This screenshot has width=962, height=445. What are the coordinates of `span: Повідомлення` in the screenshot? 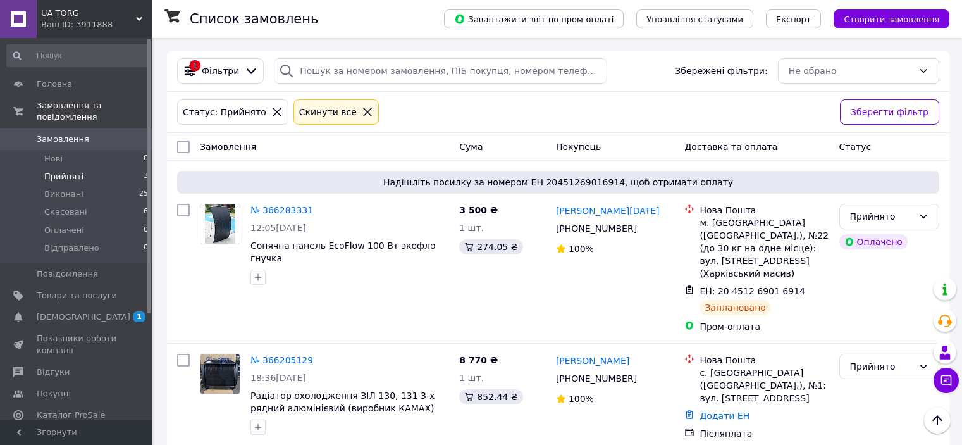 It's located at (67, 274).